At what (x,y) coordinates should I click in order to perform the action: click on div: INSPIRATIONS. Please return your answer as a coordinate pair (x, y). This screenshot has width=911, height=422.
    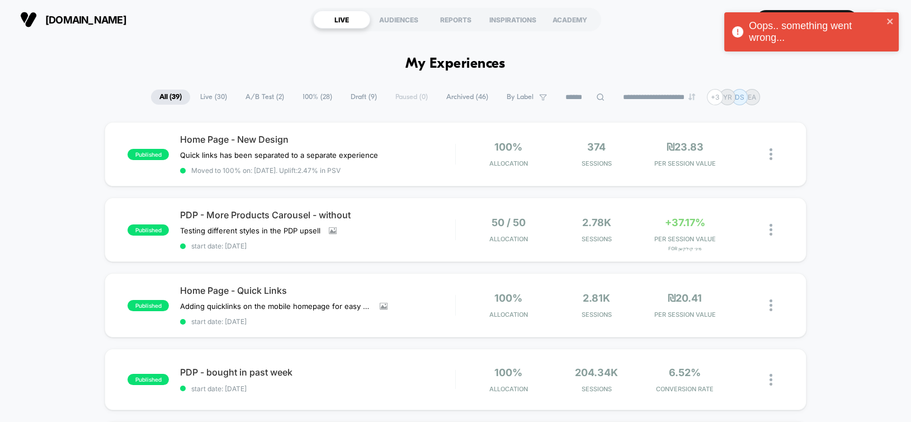
    Looking at the image, I should click on (513, 20).